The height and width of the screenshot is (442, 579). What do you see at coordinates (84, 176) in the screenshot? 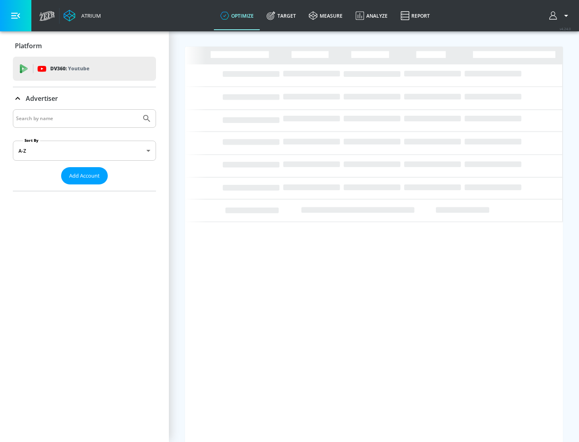
I see `span: Add Account` at bounding box center [84, 176].